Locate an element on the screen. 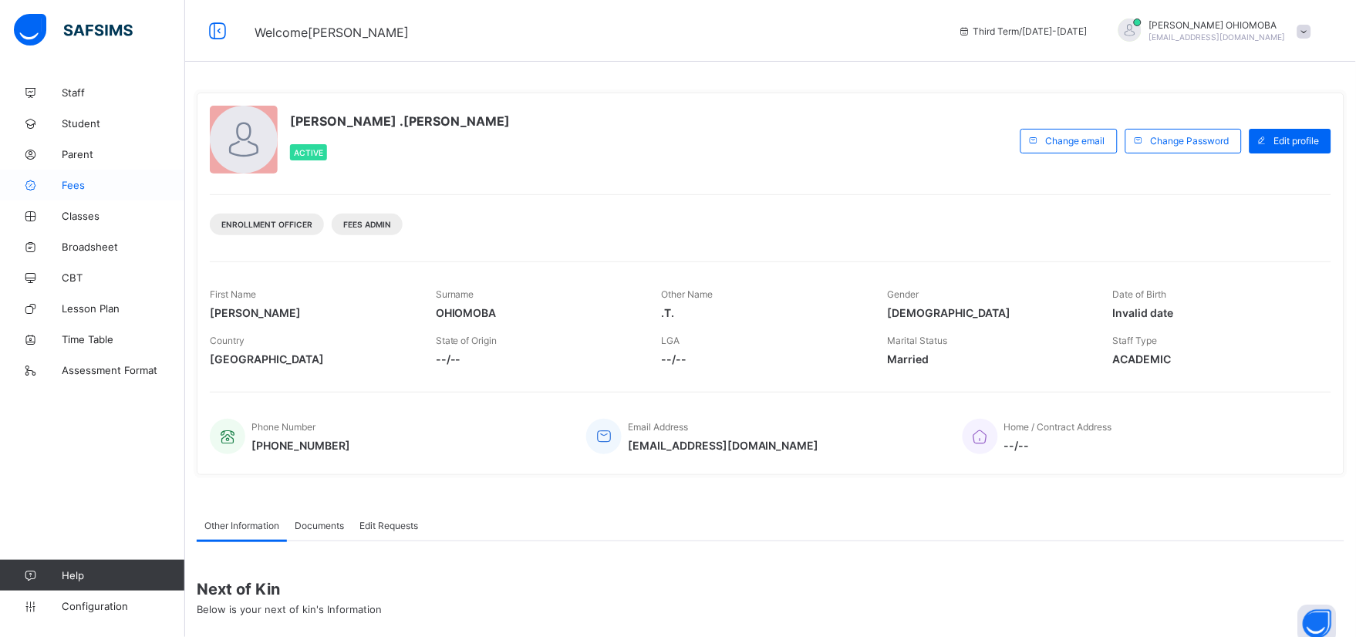 The height and width of the screenshot is (637, 1356). span: Assessment Format is located at coordinates (123, 370).